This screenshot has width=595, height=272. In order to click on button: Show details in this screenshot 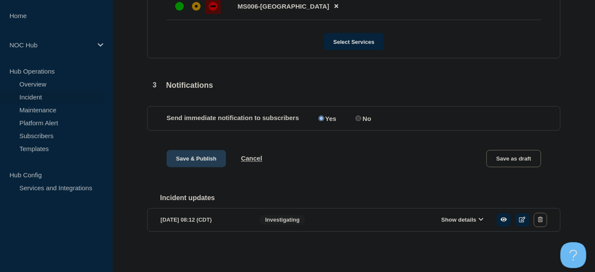, I will do `click(462, 220)`.